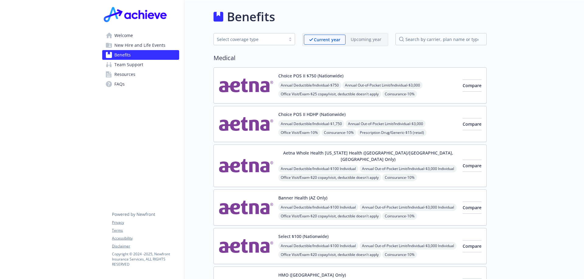 The image size is (584, 279). Describe the element at coordinates (303, 237) in the screenshot. I see `button: Select $100 (Nationwide)` at that location.